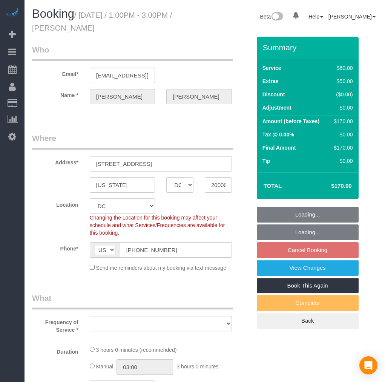 This screenshot has height=382, width=385. I want to click on label: Final Amount, so click(279, 148).